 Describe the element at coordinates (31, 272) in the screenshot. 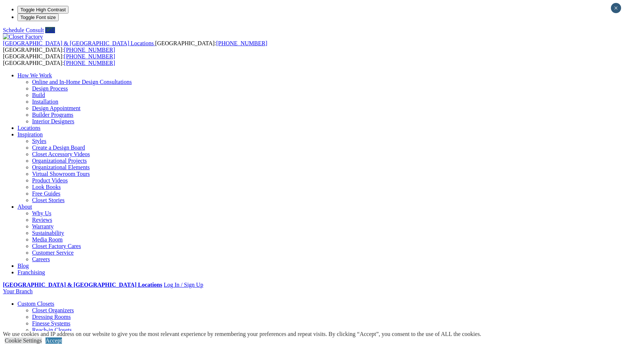

I see `a: Franchising` at that location.